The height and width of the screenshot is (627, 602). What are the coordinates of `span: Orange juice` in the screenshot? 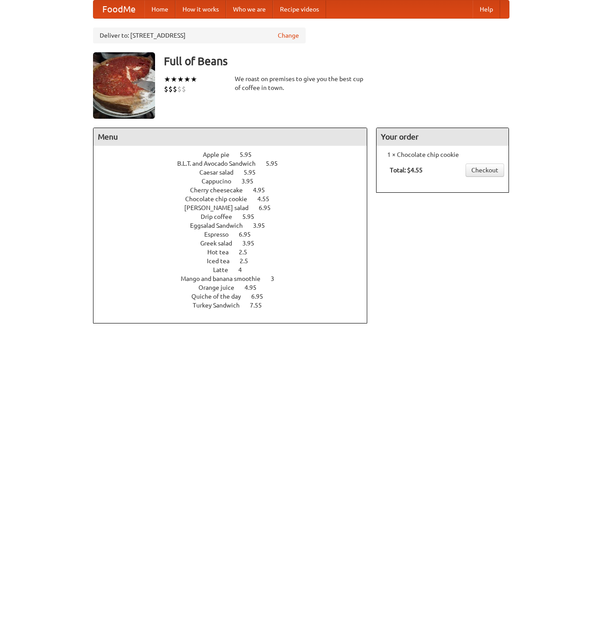 It's located at (221, 288).